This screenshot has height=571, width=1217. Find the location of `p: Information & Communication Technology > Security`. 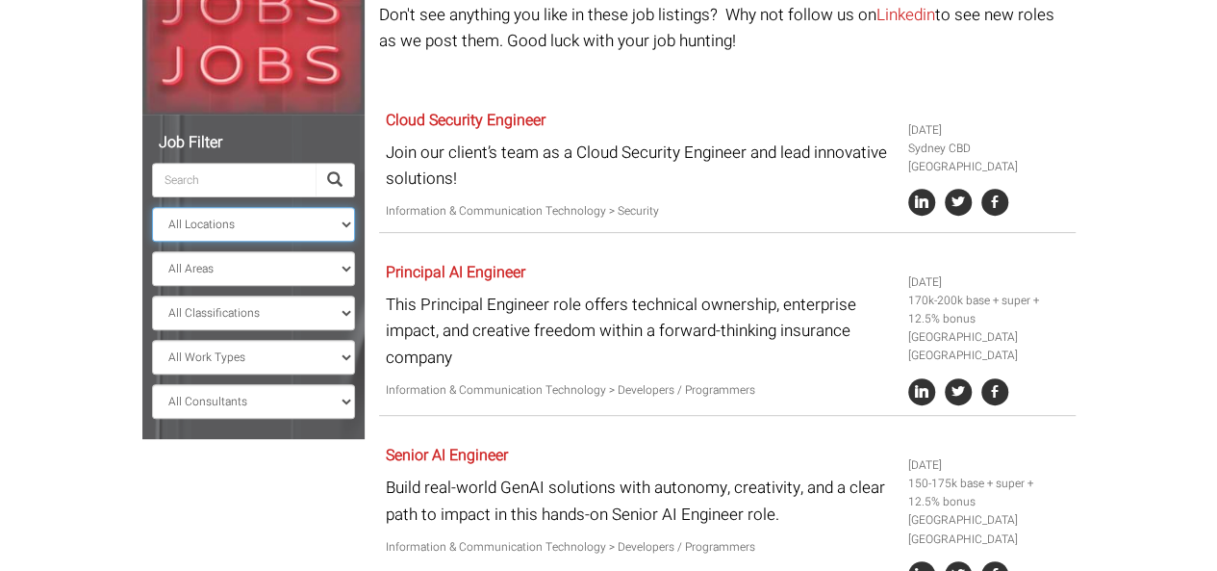

p: Information & Communication Technology > Security is located at coordinates (640, 211).